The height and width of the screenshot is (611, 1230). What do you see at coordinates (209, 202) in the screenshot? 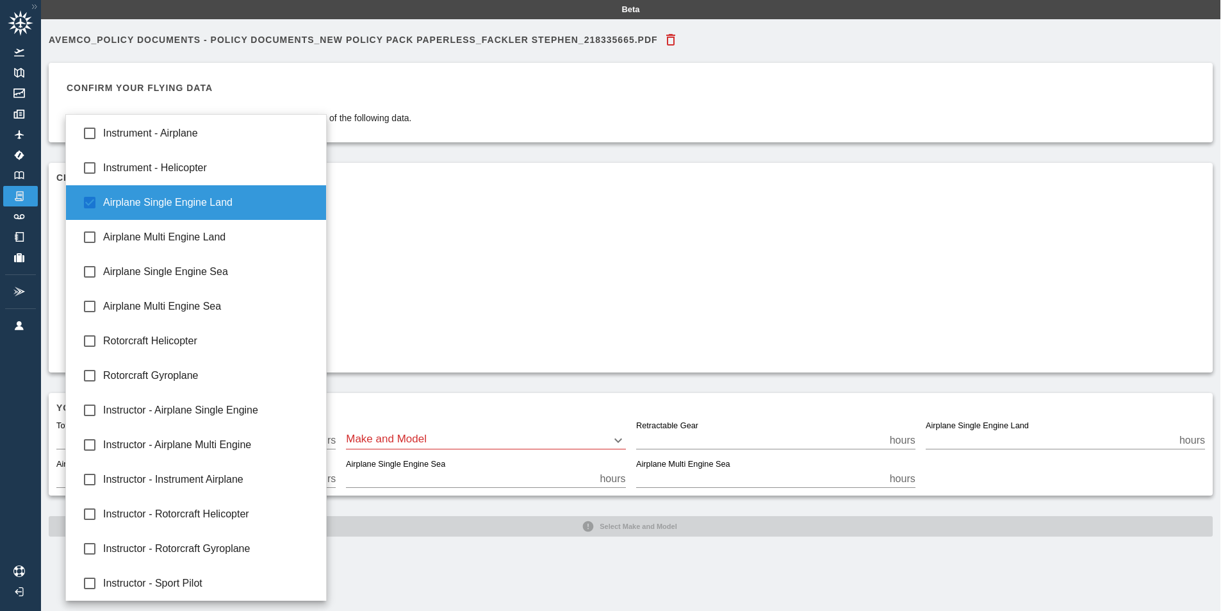
I see `span: Airplane Single Engine Land` at bounding box center [209, 202].